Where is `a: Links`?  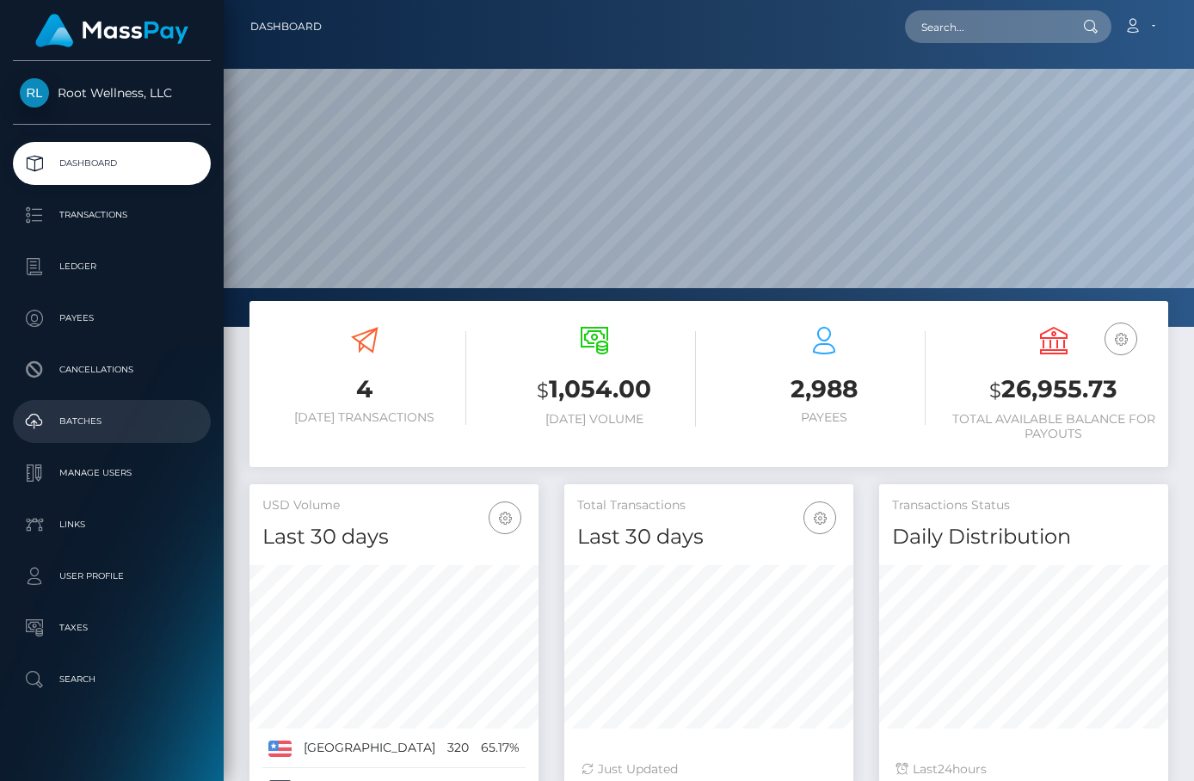 a: Links is located at coordinates (112, 525).